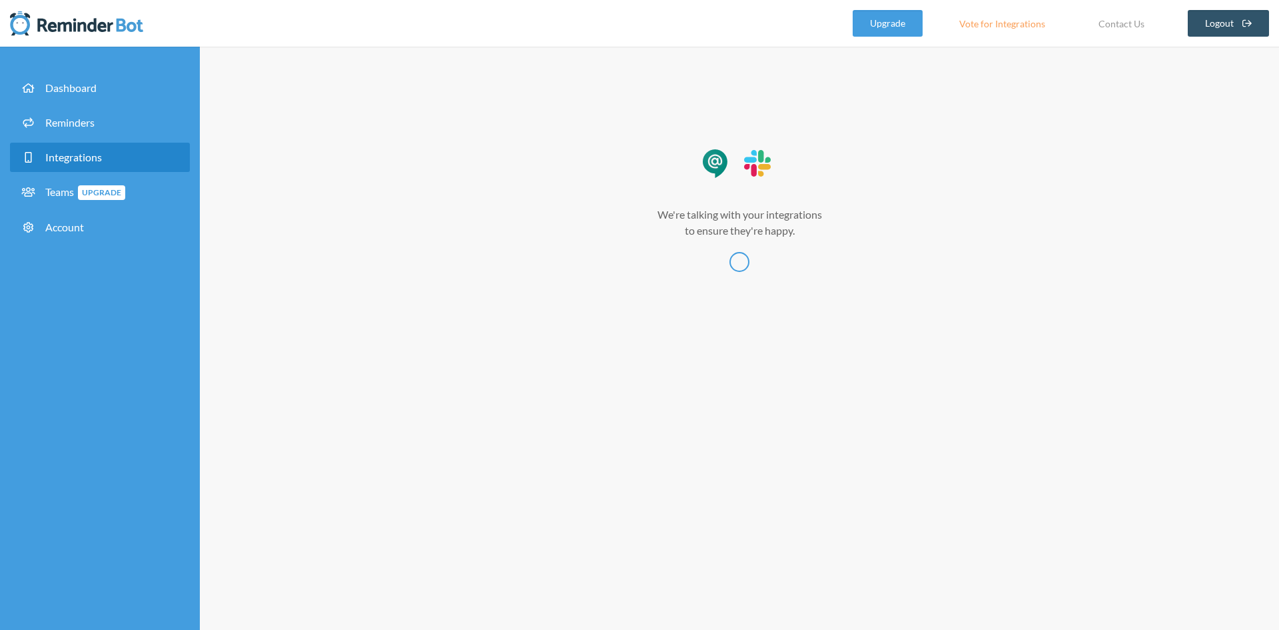  Describe the element at coordinates (100, 157) in the screenshot. I see `a: Integrations` at that location.